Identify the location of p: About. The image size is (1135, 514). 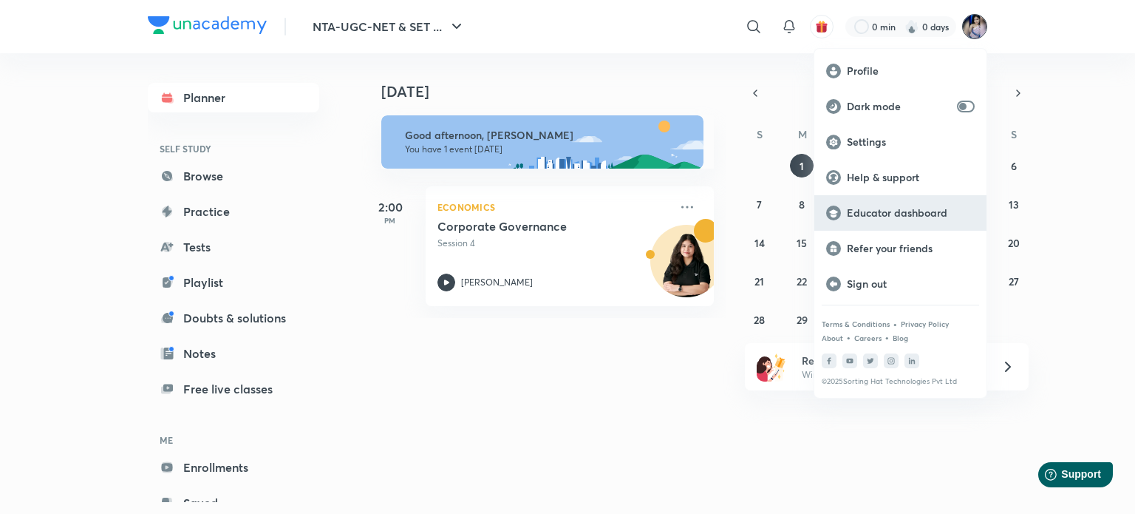
(832, 338).